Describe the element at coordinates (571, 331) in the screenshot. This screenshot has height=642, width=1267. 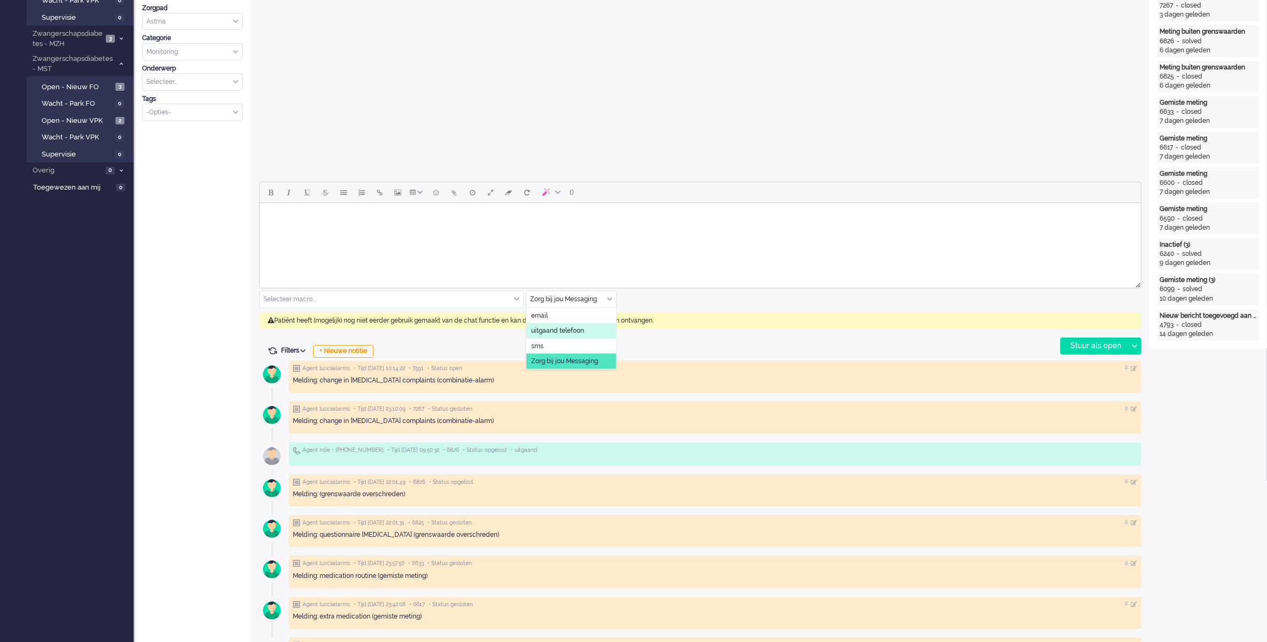
I see `li: uitgaand telefoon` at that location.